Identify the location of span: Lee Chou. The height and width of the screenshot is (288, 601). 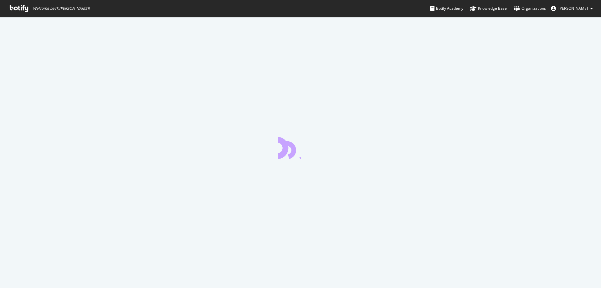
(573, 8).